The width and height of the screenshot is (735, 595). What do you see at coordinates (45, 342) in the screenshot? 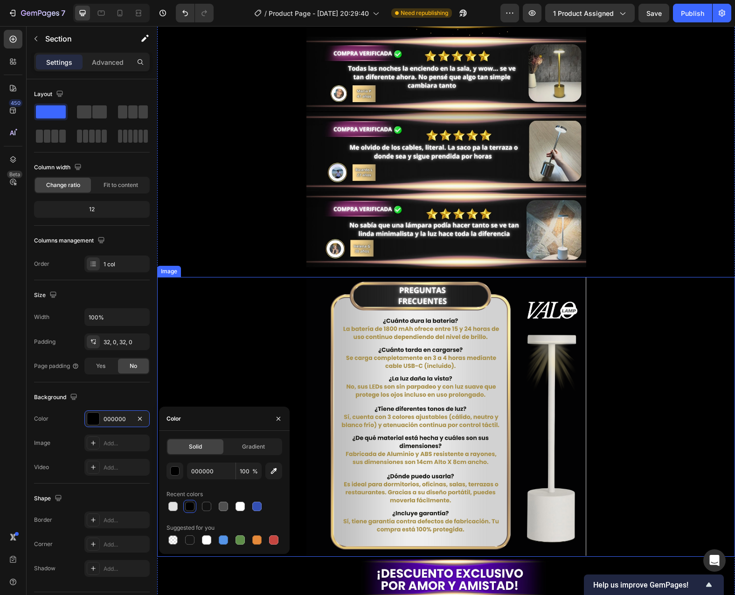
I see `div: Padding` at bounding box center [45, 342].